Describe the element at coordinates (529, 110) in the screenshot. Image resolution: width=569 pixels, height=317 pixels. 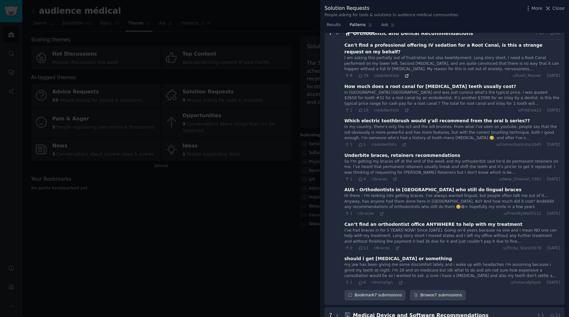
I see `span: u/fristraw23` at that location.